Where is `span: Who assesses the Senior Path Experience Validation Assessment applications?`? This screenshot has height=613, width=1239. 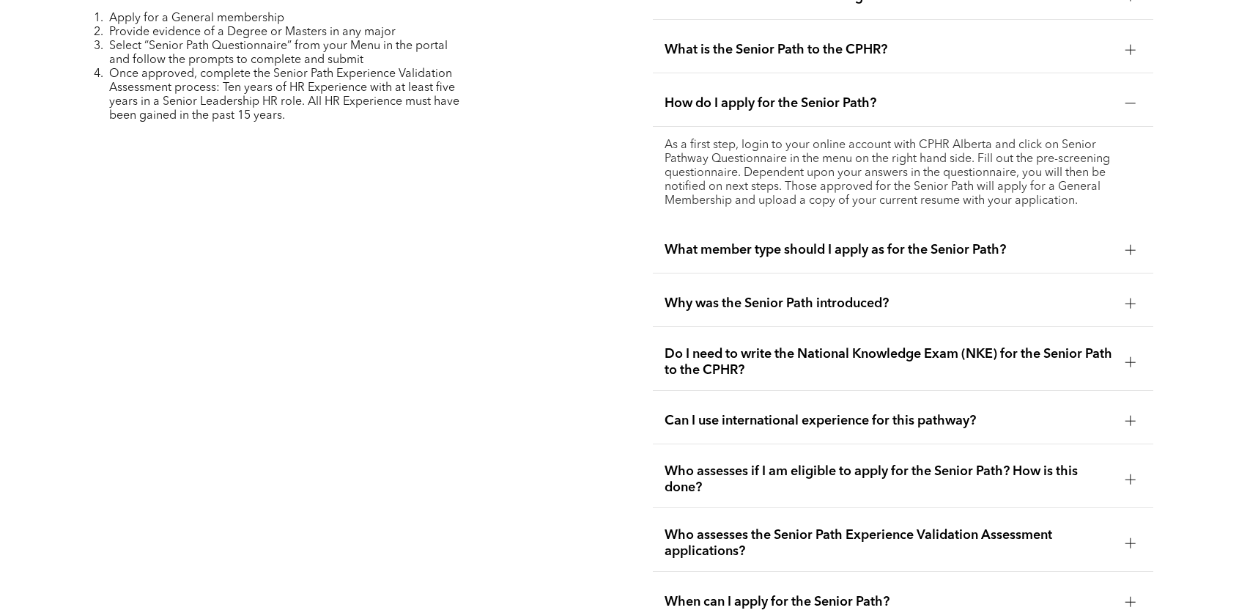 span: Who assesses the Senior Path Experience Validation Assessment applications? is located at coordinates (889, 543).